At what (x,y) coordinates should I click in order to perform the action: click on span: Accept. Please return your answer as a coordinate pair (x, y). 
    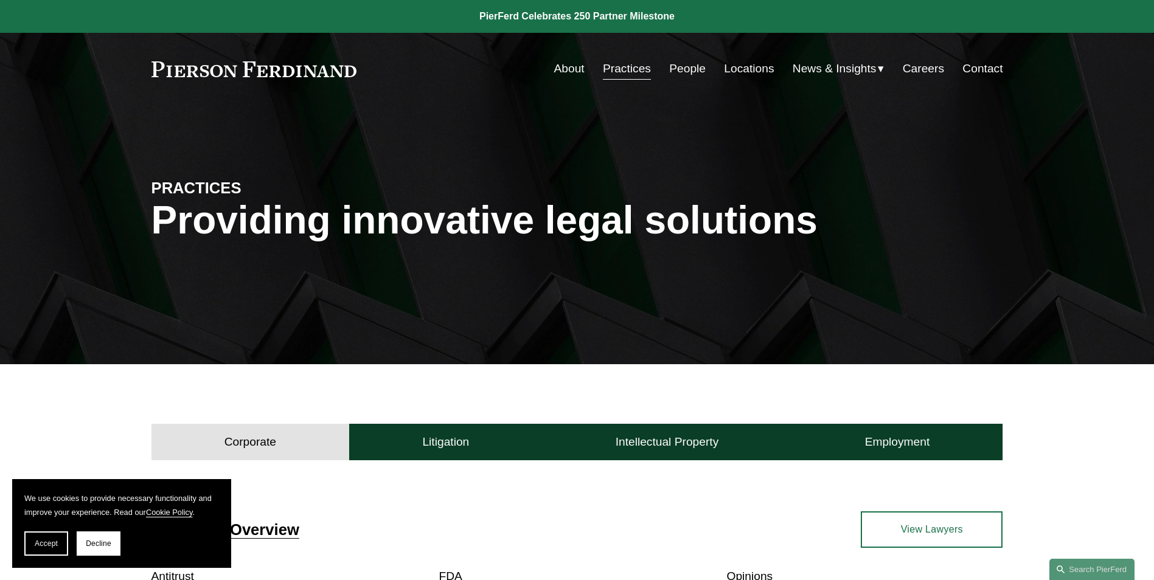
    Looking at the image, I should click on (46, 544).